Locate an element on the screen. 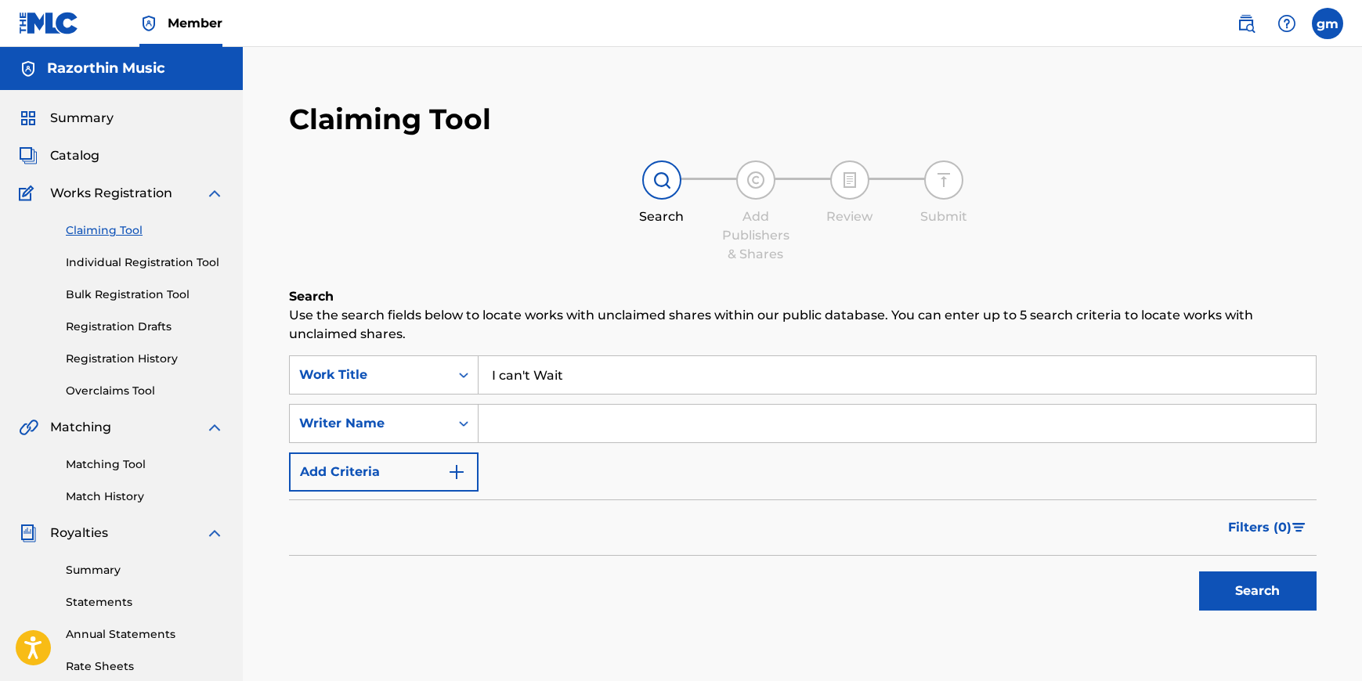 This screenshot has width=1362, height=681. div: Work Title is located at coordinates (370, 375).